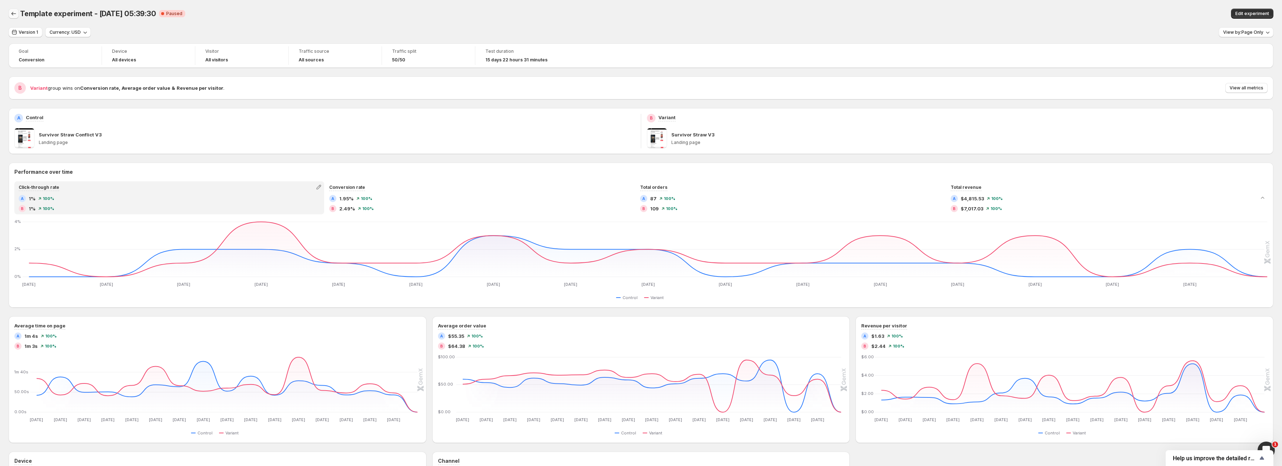 This screenshot has height=466, width=1282. I want to click on button: Back, so click(14, 14).